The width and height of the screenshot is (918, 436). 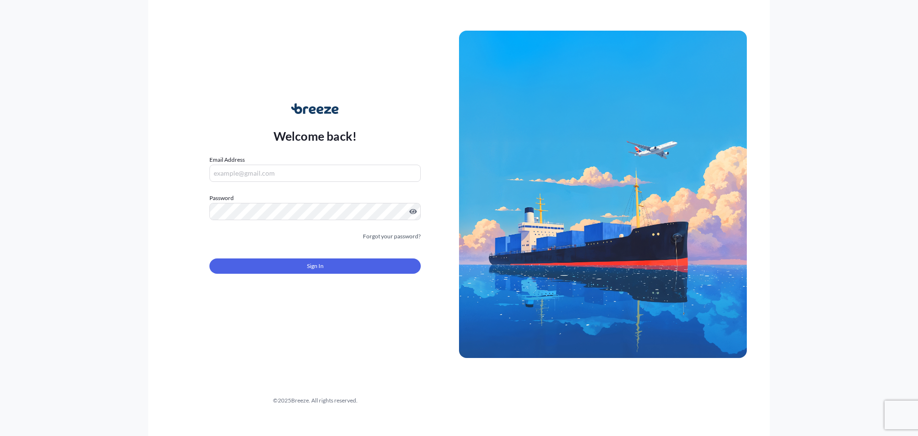 I want to click on button: Sign In, so click(x=315, y=266).